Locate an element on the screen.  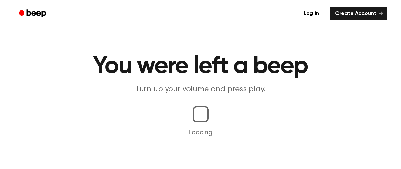
p: Turn up your volume and press play. is located at coordinates (201, 89).